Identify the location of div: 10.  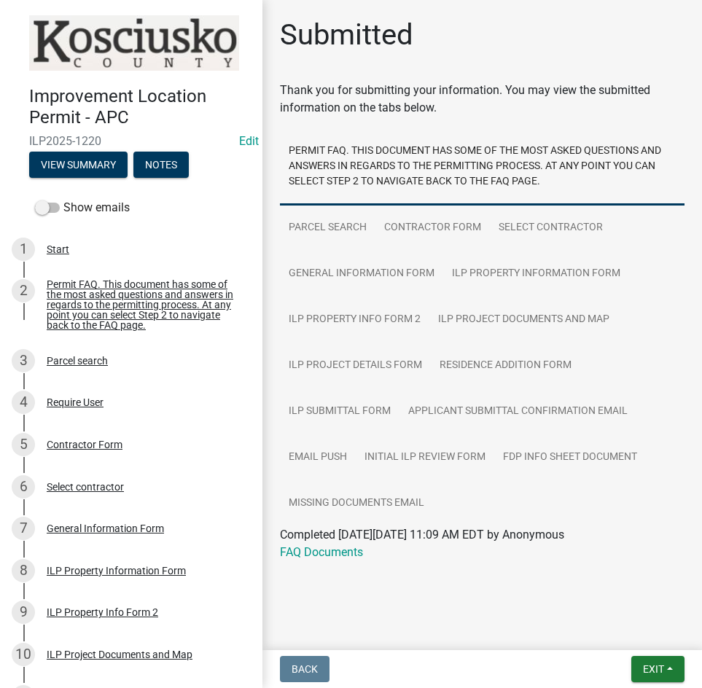
(23, 654).